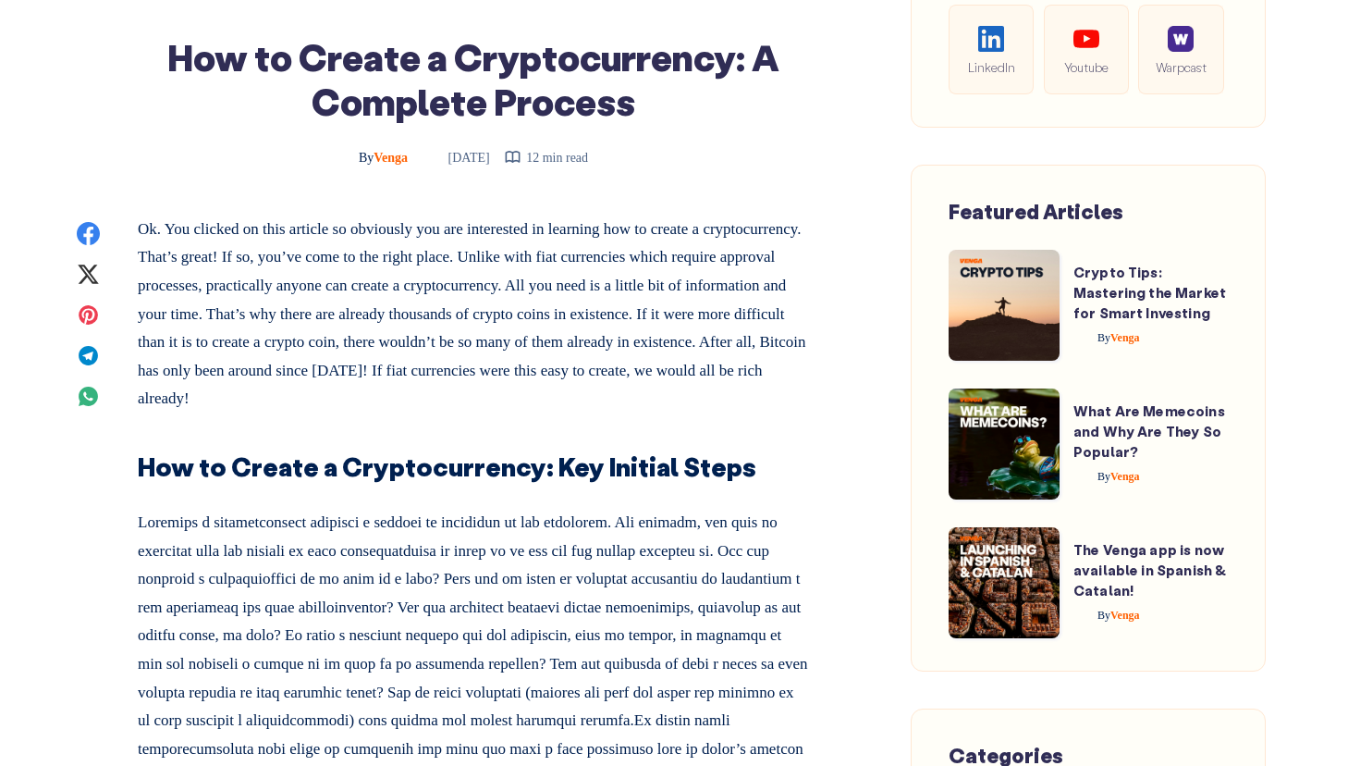 This screenshot has width=1348, height=766. What do you see at coordinates (545, 157) in the screenshot?
I see `div: 12 min read` at bounding box center [545, 157].